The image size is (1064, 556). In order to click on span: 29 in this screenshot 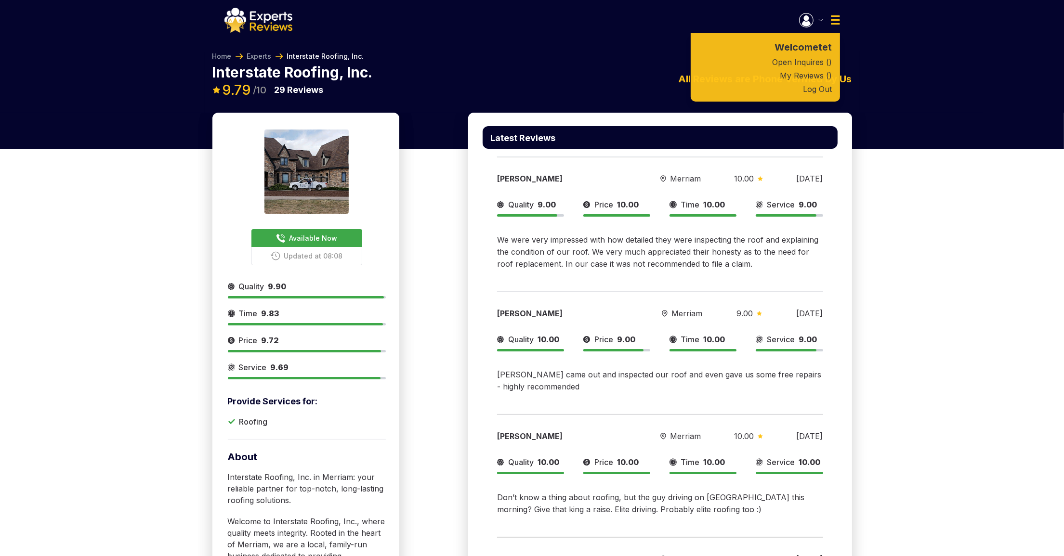, I will do `click(280, 90)`.